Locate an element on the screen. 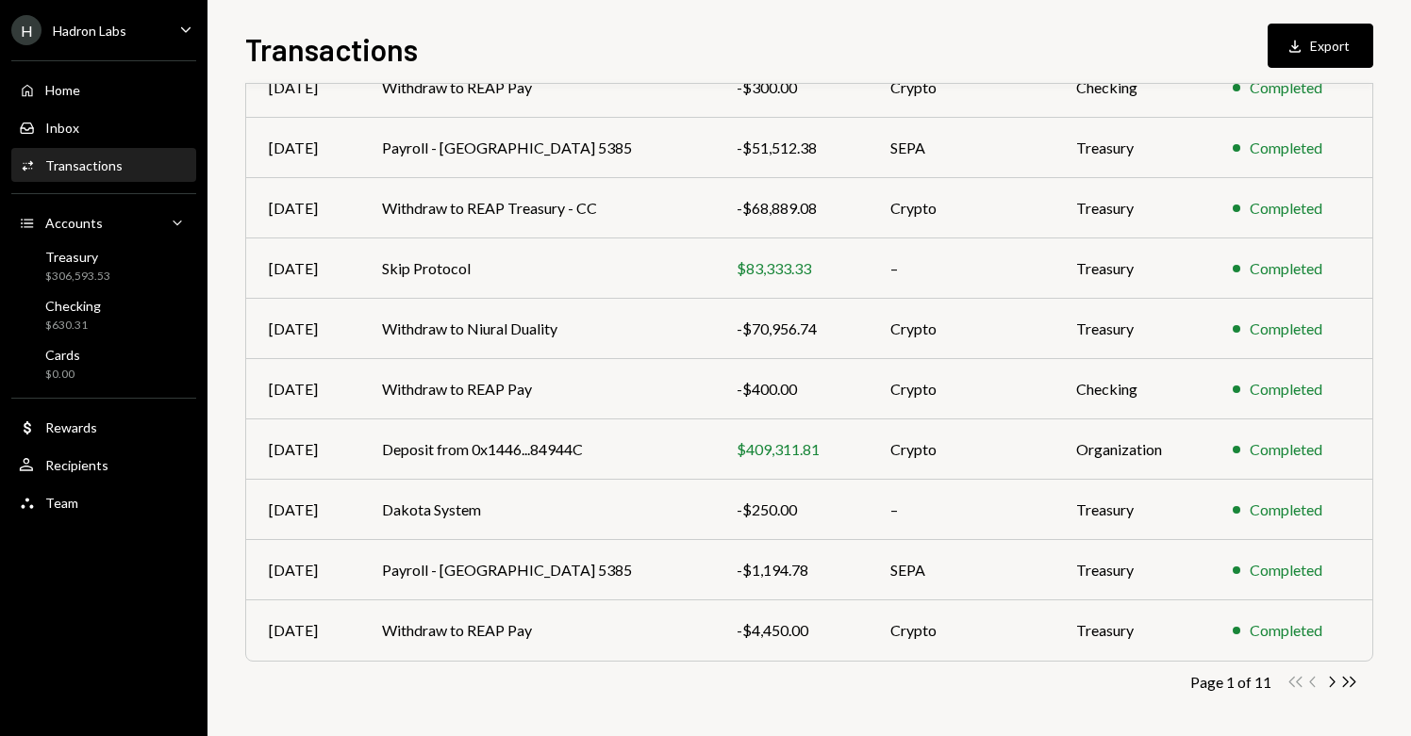  div: $83,333.33 is located at coordinates (790, 269).